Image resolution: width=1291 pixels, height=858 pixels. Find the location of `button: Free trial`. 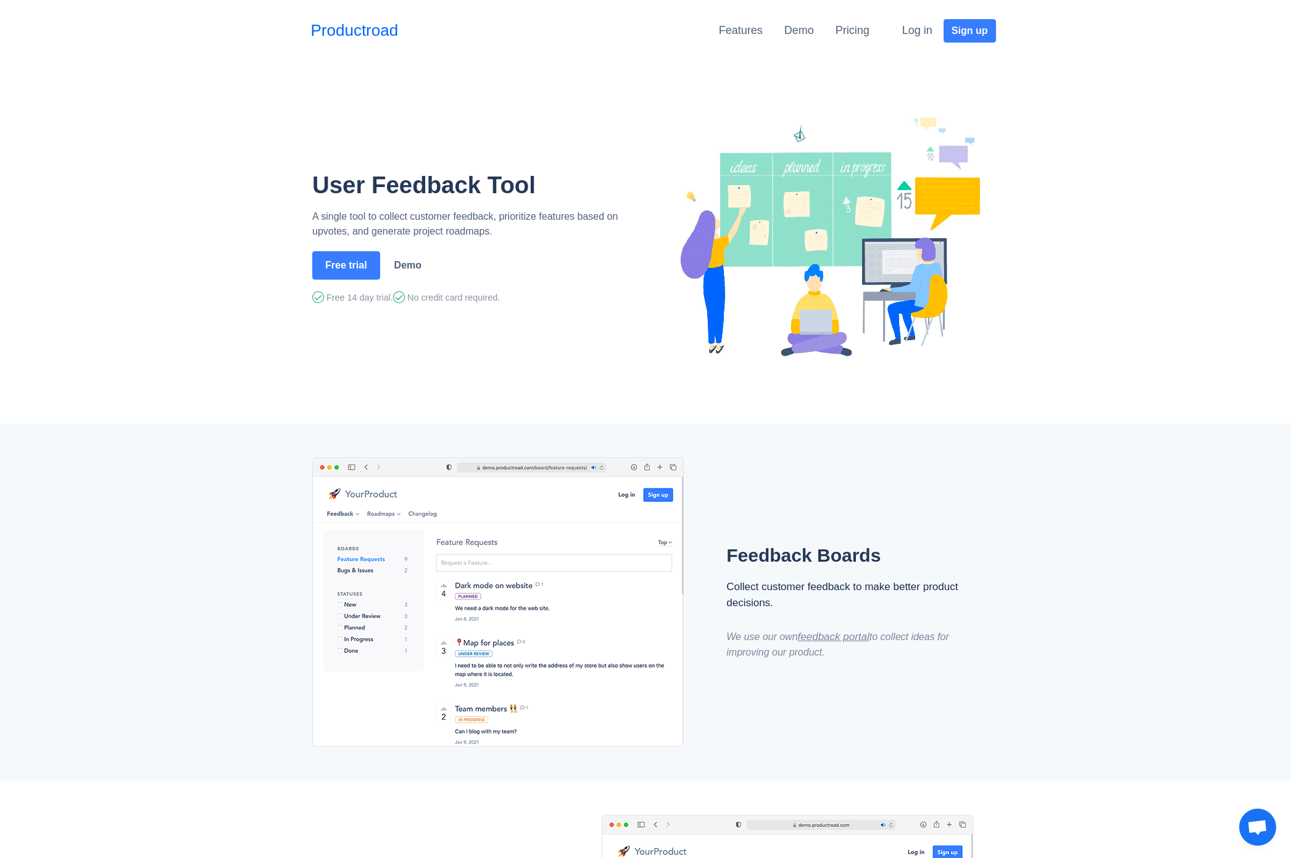

button: Free trial is located at coordinates (346, 265).